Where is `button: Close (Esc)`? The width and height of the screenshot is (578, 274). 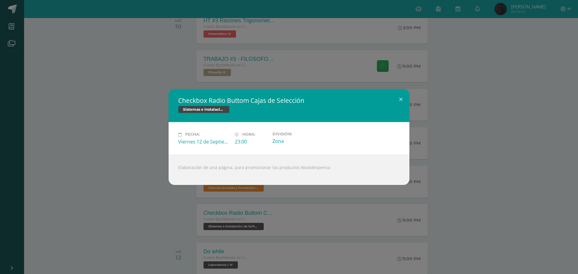 button: Close (Esc) is located at coordinates (401, 99).